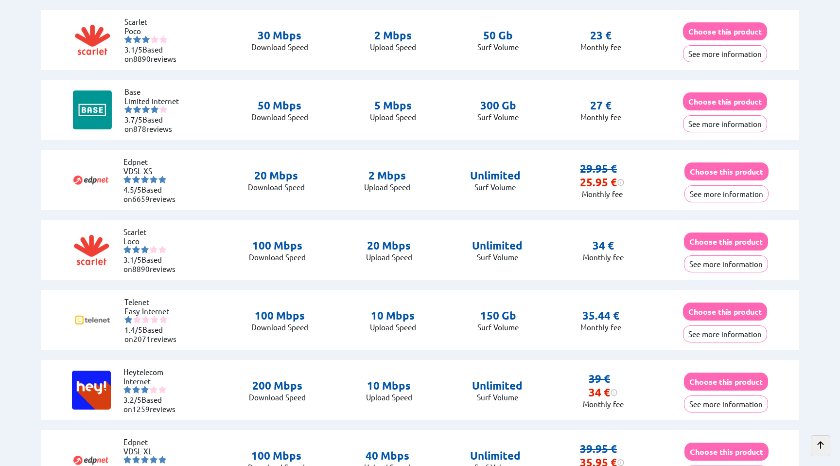 This screenshot has width=840, height=466. I want to click on span: 6659, so click(141, 198).